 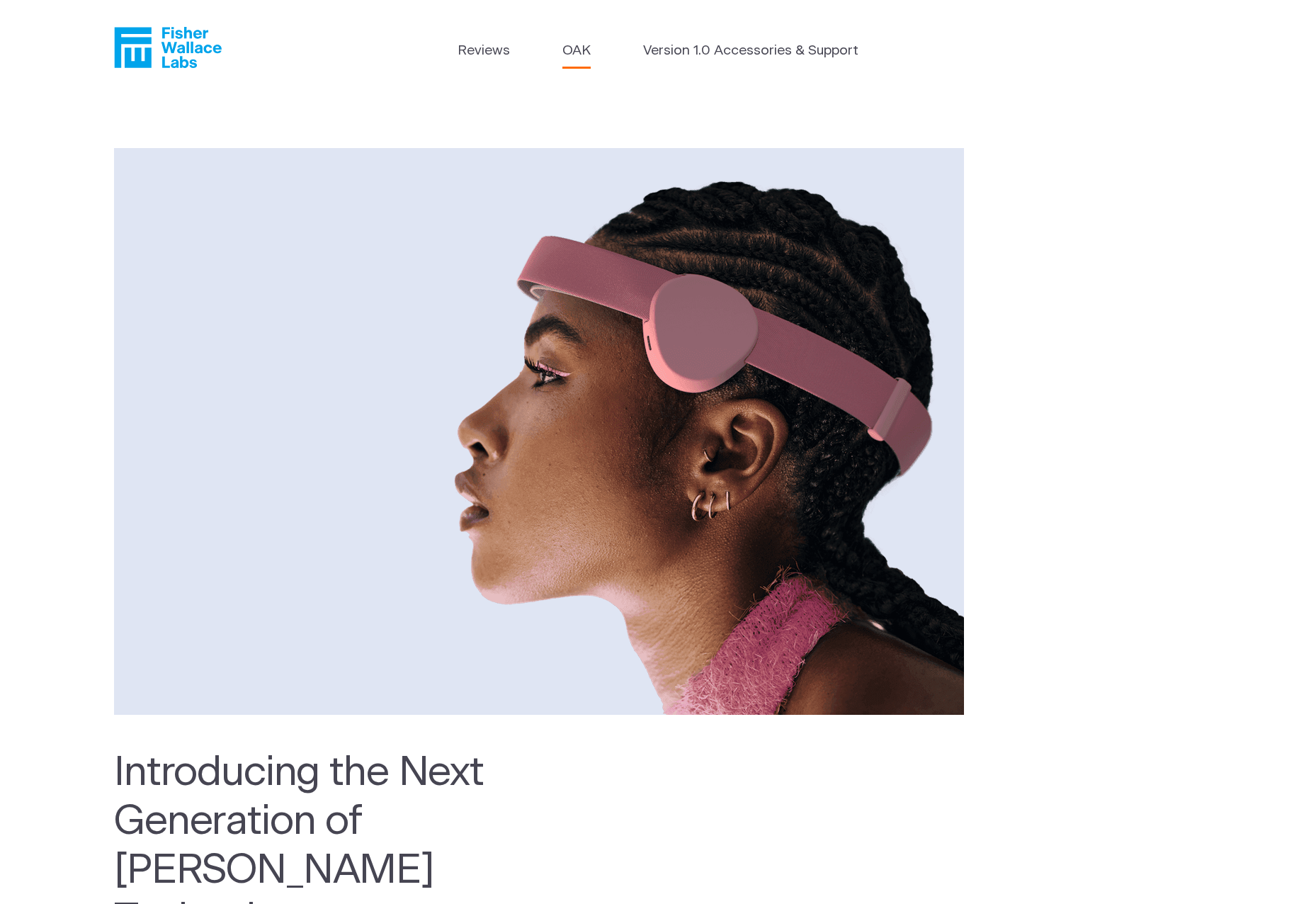 What do you see at coordinates (168, 47) in the screenshot?
I see `a: Fisher Wallace` at bounding box center [168, 47].